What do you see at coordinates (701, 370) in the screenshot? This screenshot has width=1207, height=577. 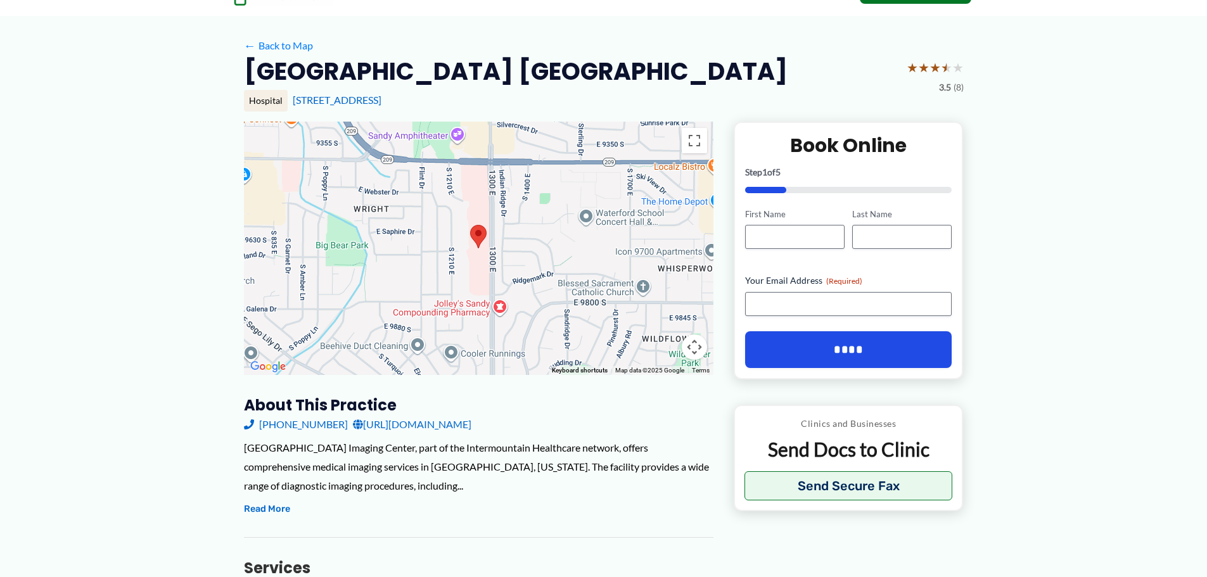 I see `a: Terms` at bounding box center [701, 370].